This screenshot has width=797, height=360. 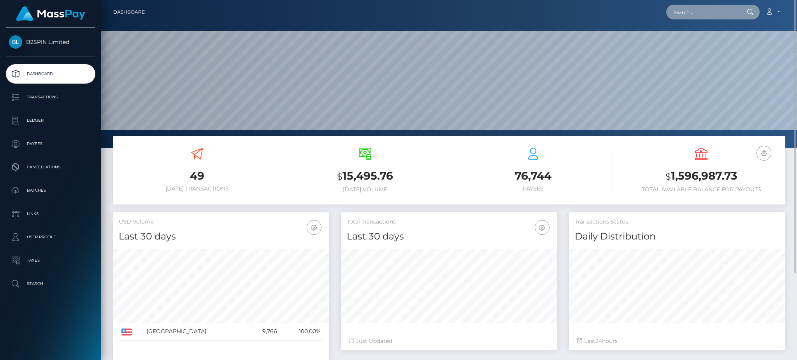 What do you see at coordinates (51, 237) in the screenshot?
I see `p: User Profile` at bounding box center [51, 237].